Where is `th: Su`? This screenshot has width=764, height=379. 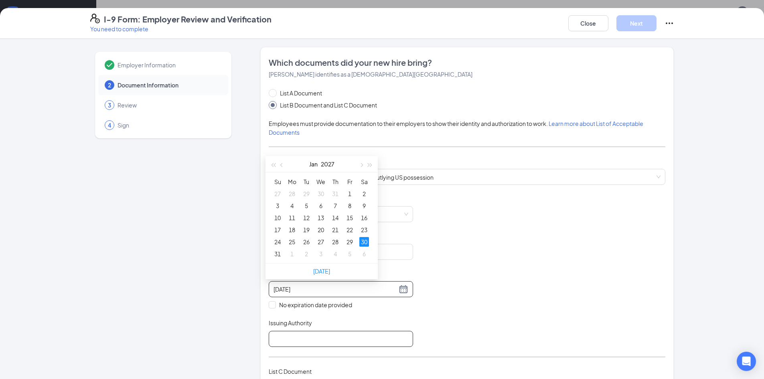 th: Su is located at coordinates (277, 182).